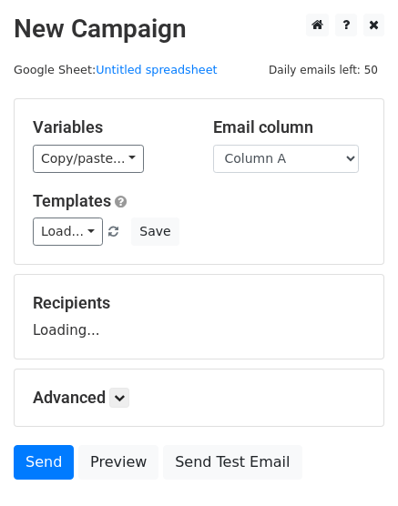 This screenshot has width=398, height=506. Describe the element at coordinates (67, 231) in the screenshot. I see `a: Load...` at that location.